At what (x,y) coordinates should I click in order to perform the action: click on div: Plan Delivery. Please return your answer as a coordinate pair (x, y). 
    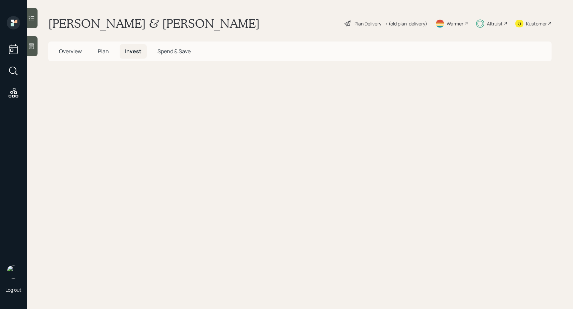
    Looking at the image, I should click on (368, 23).